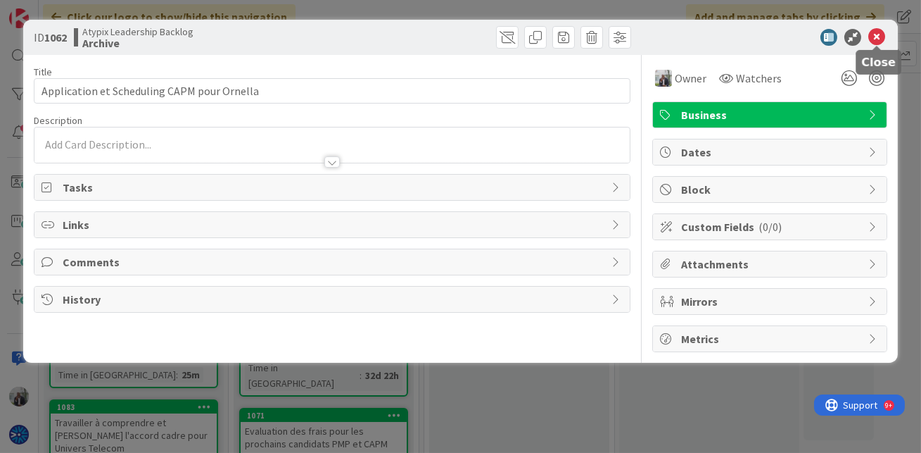  What do you see at coordinates (43, 72) in the screenshot?
I see `label: Title` at bounding box center [43, 72].